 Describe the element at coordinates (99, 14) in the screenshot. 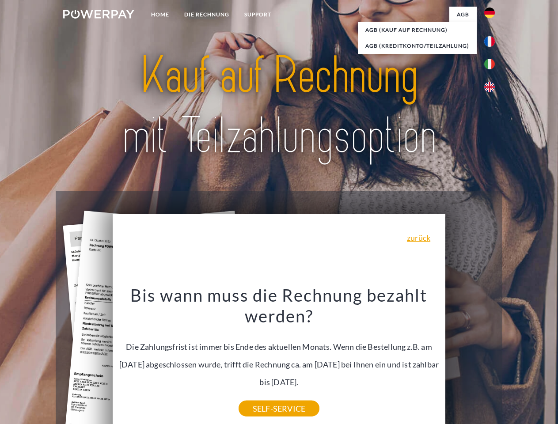

I see `img: logo-powerpay-white.svg` at that location.